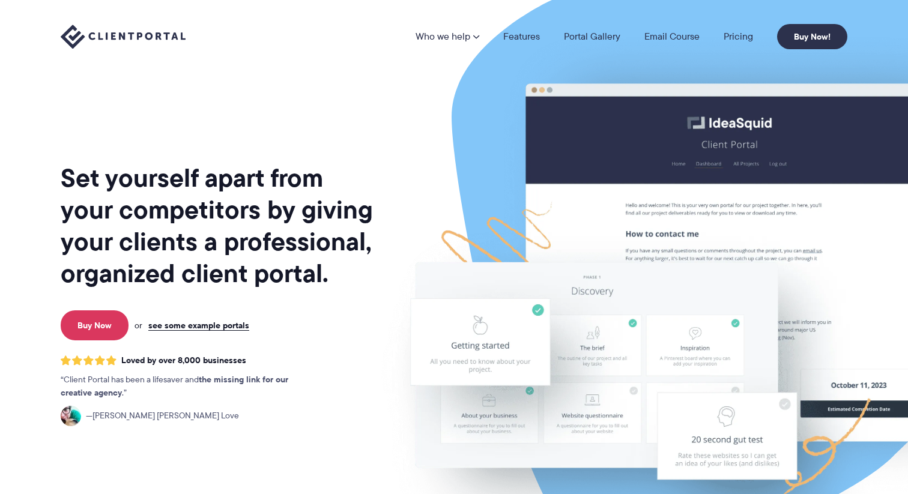 The width and height of the screenshot is (908, 494). I want to click on h1: Set yourself apart from your competitors by giving your clients a professional, organized client ..., so click(218, 226).